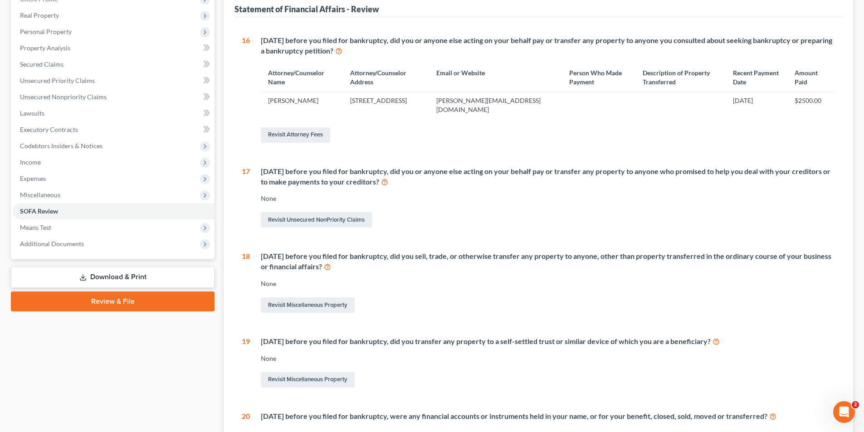 This screenshot has height=432, width=864. What do you see at coordinates (30, 162) in the screenshot?
I see `span: Income` at bounding box center [30, 162].